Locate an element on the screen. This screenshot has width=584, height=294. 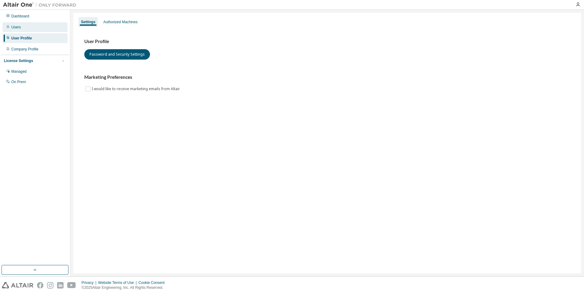
div: Managed is located at coordinates (19, 71).